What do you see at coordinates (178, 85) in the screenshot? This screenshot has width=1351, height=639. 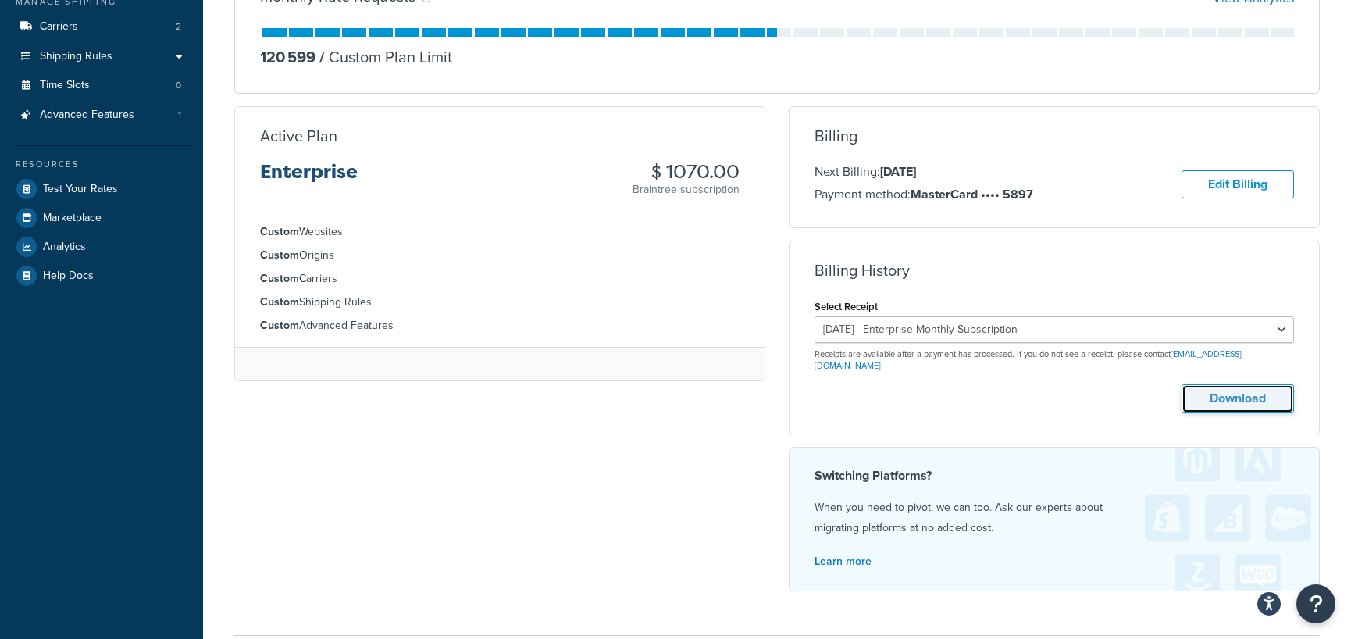 I see `span: 0` at bounding box center [178, 85].